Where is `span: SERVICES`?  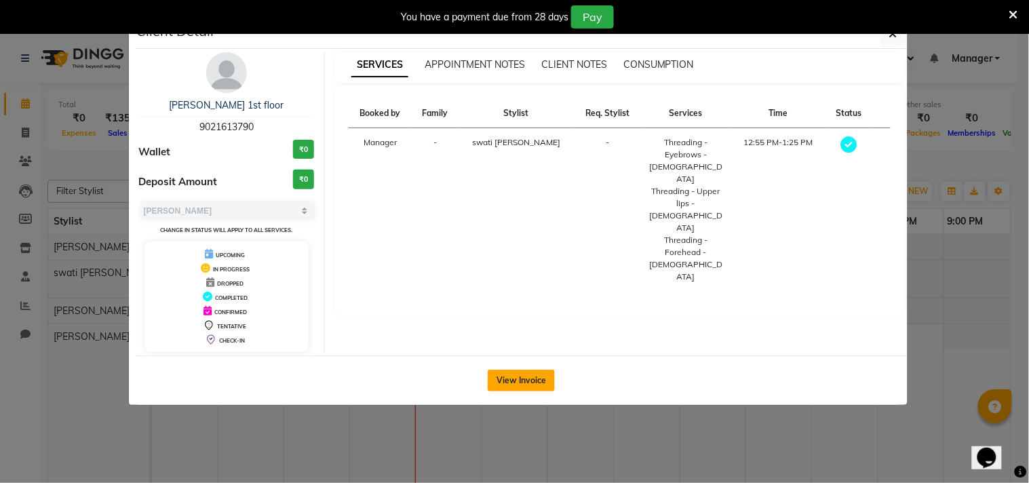
span: SERVICES is located at coordinates (380, 65).